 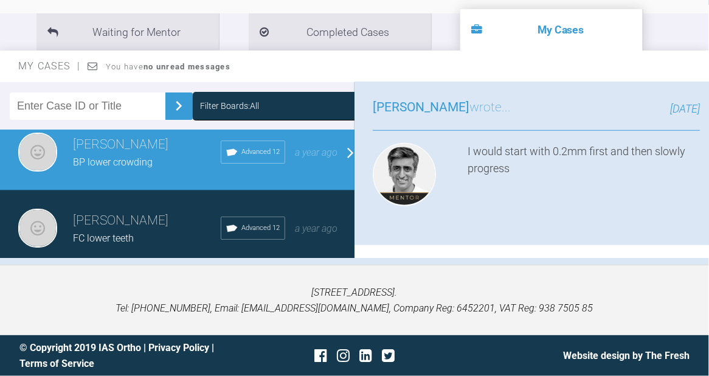 What do you see at coordinates (179, 347) in the screenshot?
I see `a: Privacy Policy` at bounding box center [179, 347].